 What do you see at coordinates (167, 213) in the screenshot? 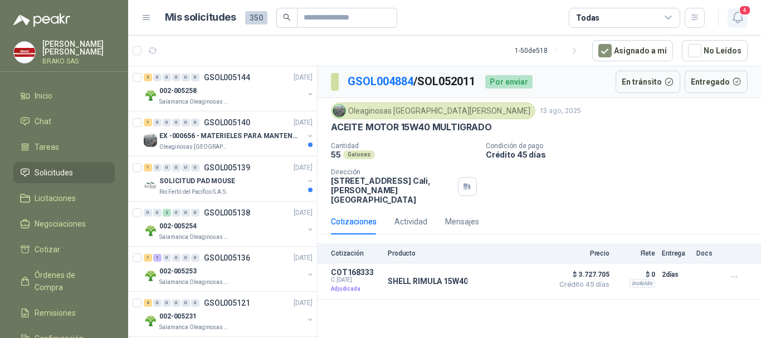
I see `div: 2` at bounding box center [167, 213].